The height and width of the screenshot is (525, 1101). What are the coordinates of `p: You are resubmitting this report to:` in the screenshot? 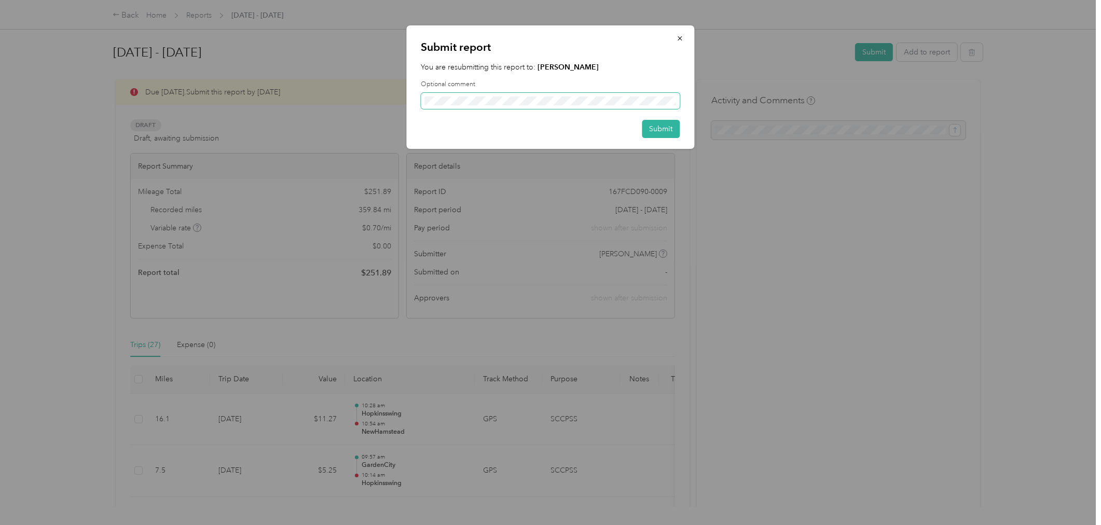 It's located at (550, 67).